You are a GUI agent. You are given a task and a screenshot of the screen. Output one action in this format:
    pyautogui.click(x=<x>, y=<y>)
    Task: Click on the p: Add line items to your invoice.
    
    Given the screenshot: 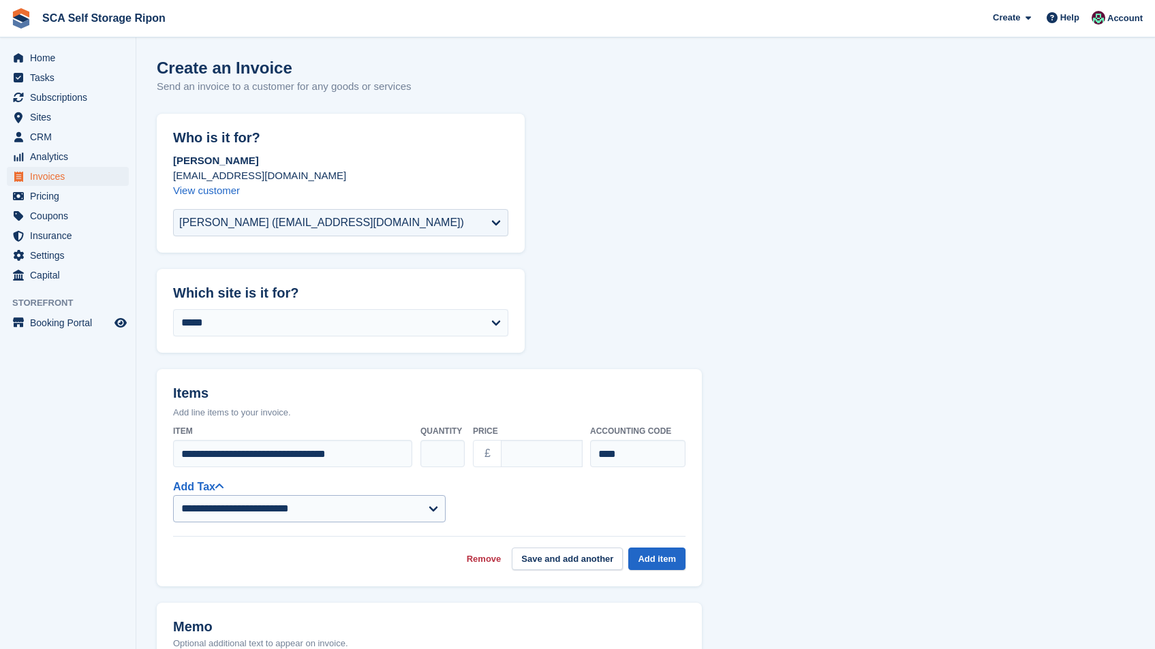 What is the action you would take?
    pyautogui.click(x=429, y=413)
    